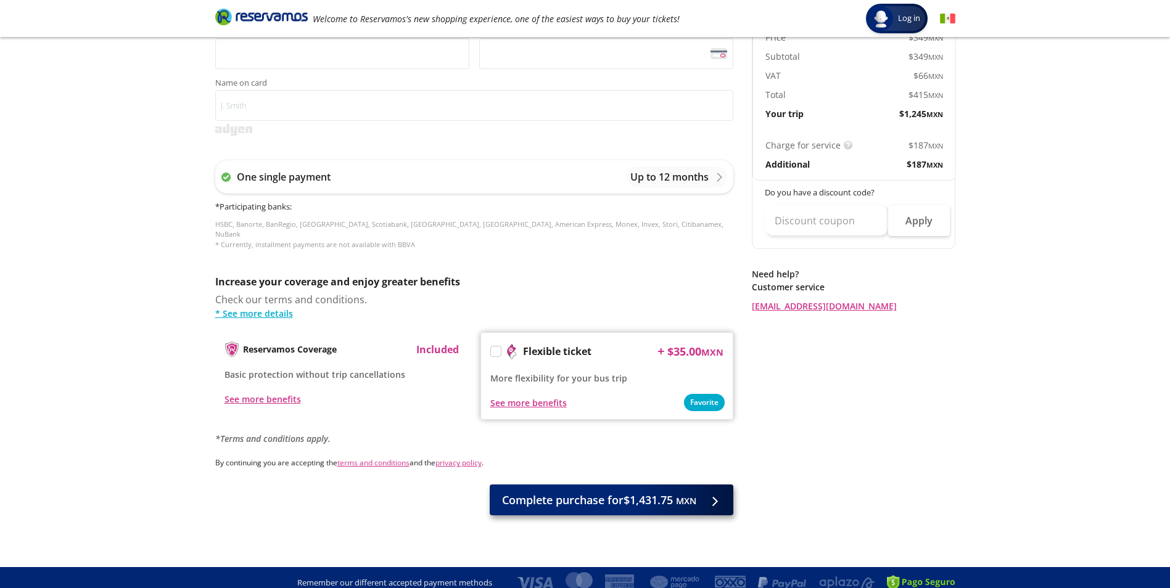 The height and width of the screenshot is (588, 1170). I want to click on p: Your trip, so click(784, 113).